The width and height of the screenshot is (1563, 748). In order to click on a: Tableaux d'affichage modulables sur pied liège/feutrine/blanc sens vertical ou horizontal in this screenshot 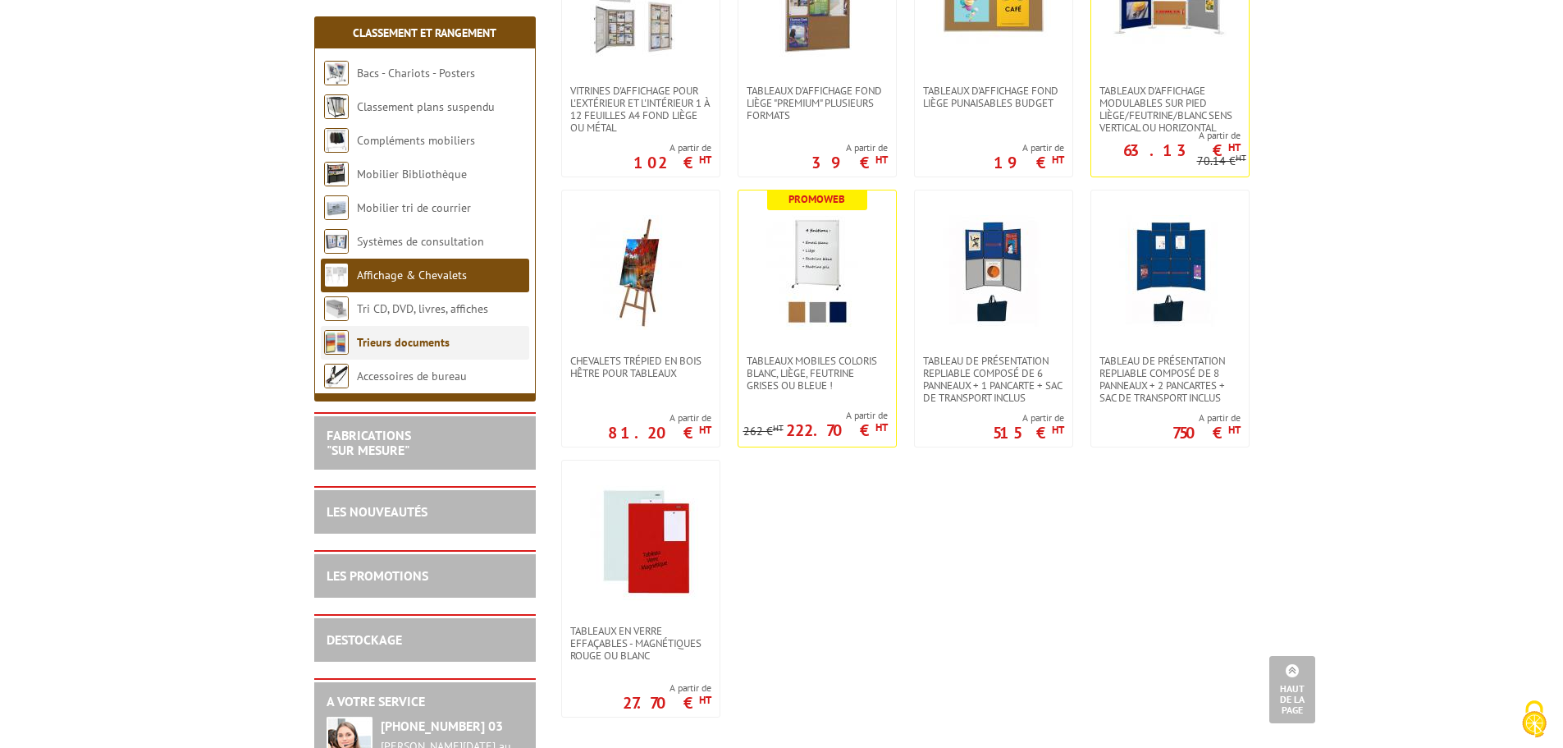, I will do `click(1170, 109)`.